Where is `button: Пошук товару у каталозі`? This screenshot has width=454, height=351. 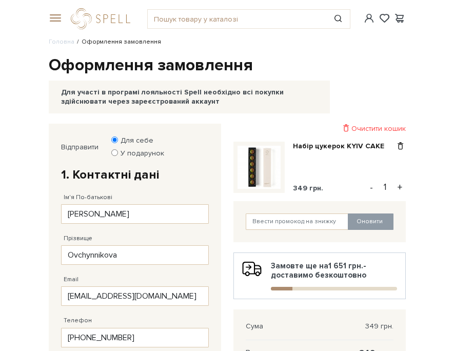 button: Пошук товару у каталозі is located at coordinates (339, 19).